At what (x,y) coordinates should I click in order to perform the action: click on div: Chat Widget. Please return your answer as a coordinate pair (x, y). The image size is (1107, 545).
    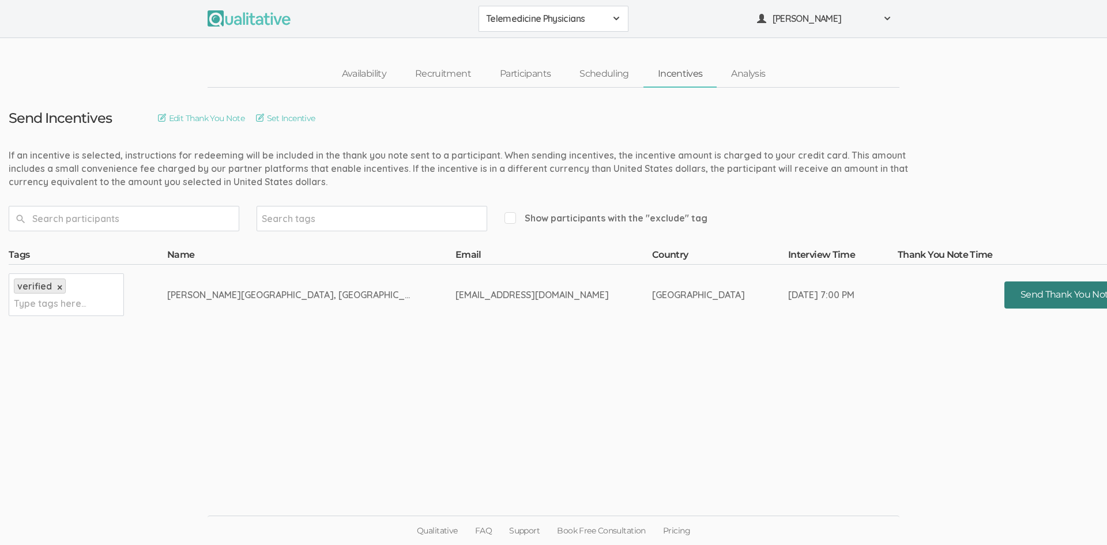
    Looking at the image, I should click on (1078, 517).